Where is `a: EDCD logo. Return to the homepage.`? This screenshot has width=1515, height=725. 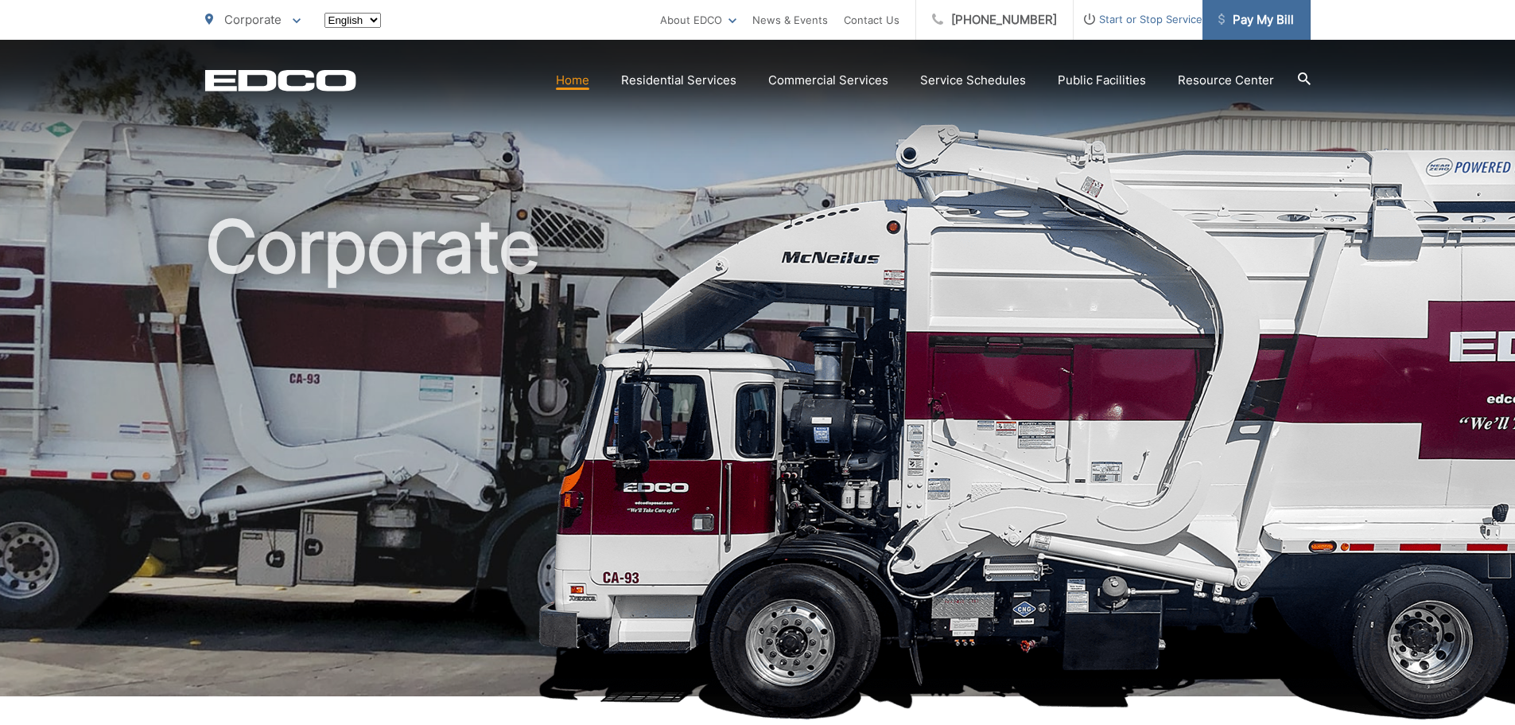
a: EDCD logo. Return to the homepage. is located at coordinates (281, 80).